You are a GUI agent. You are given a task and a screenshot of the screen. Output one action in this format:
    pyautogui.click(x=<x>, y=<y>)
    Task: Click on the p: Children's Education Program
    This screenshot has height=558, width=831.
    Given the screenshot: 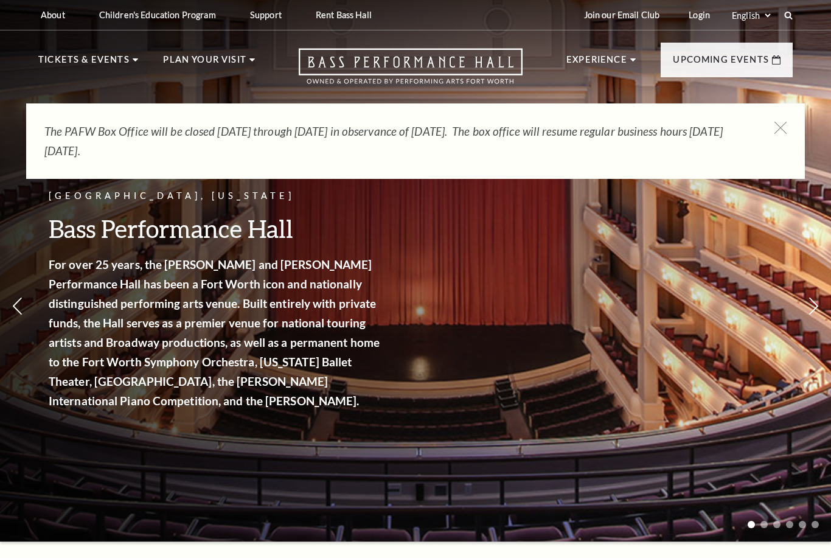 What is the action you would take?
    pyautogui.click(x=158, y=15)
    